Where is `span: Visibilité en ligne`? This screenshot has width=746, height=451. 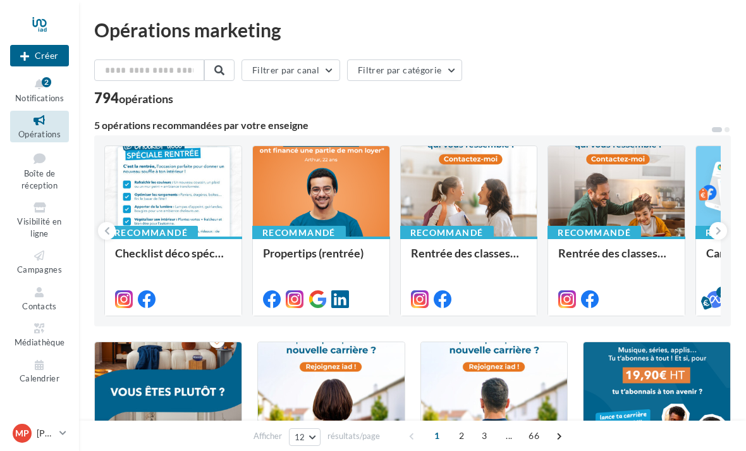 span: Visibilité en ligne is located at coordinates (39, 227).